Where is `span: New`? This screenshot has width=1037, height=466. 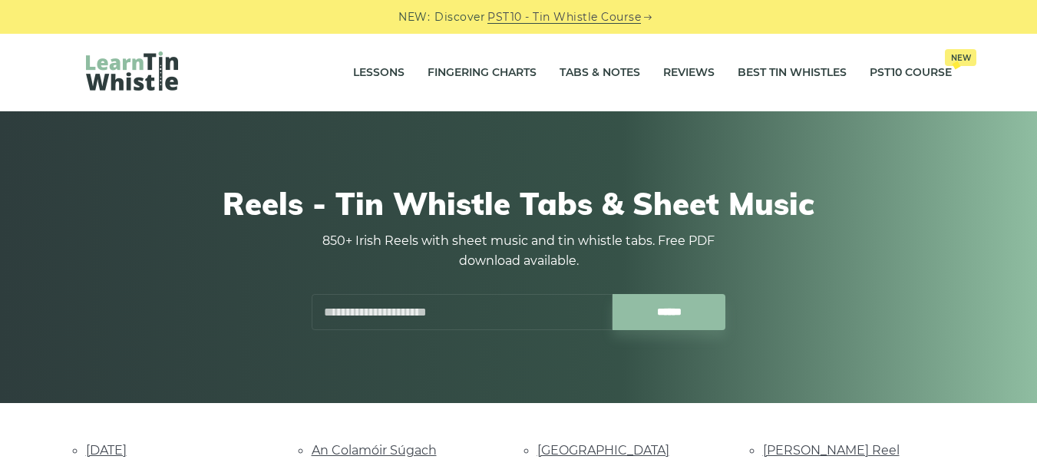
span: New is located at coordinates (960, 58).